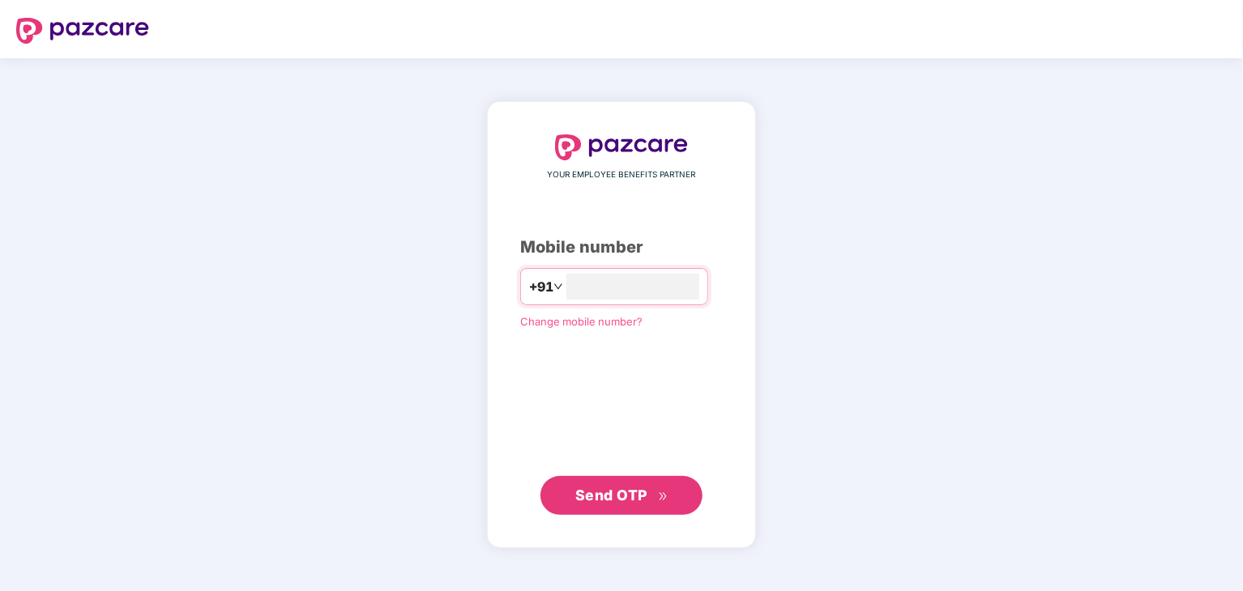  I want to click on div: Mobile number, so click(621, 247).